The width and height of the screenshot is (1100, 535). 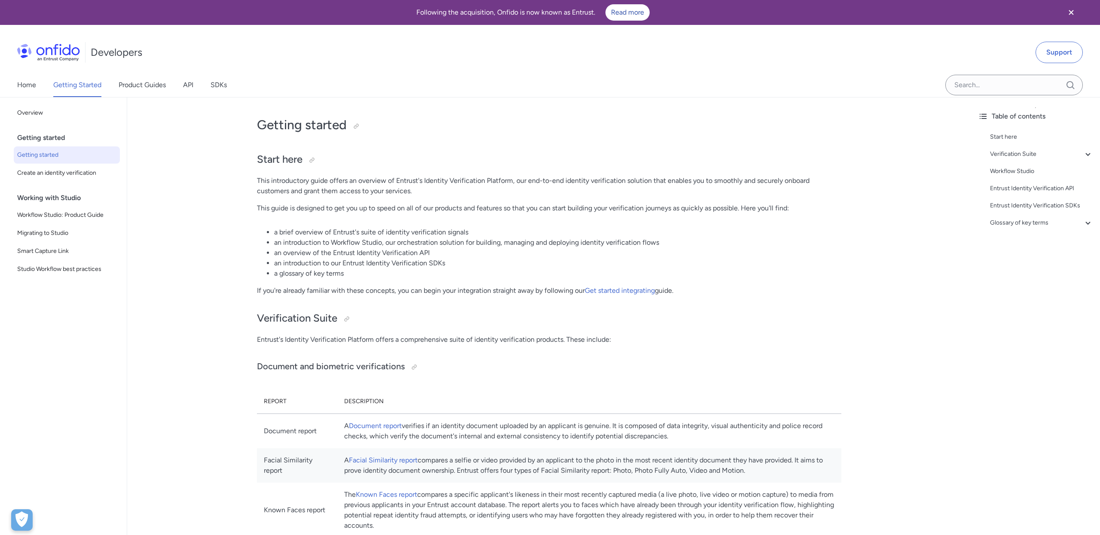 I want to click on a: Document report, so click(x=375, y=426).